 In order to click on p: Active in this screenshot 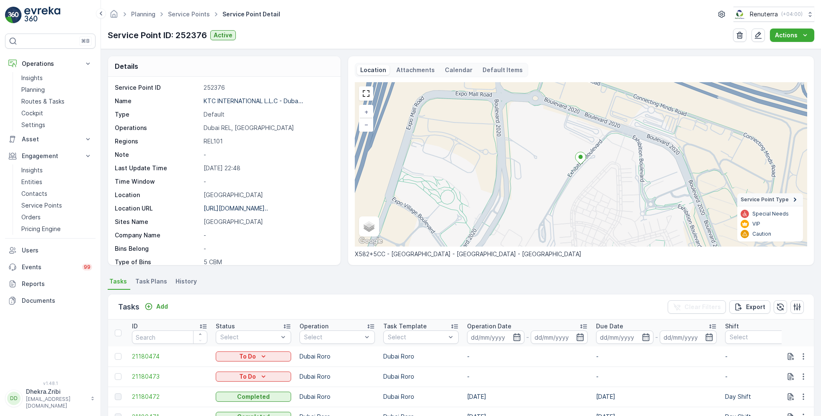, I will do `click(223, 35)`.